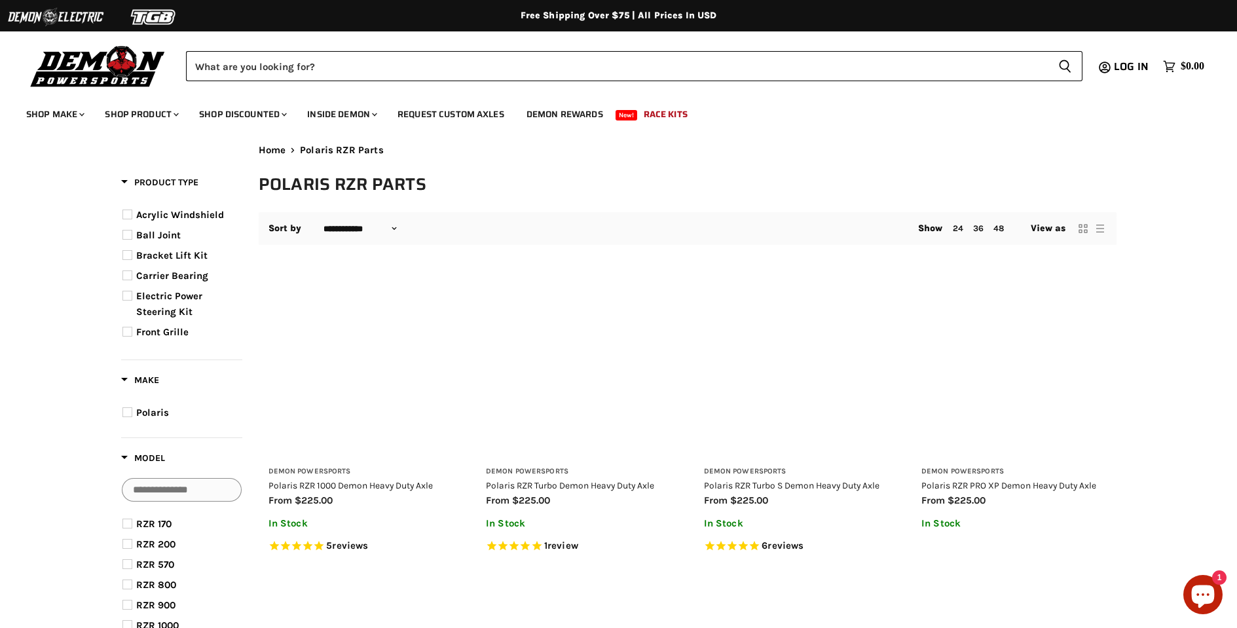 This screenshot has width=1237, height=628. Describe the element at coordinates (143, 458) in the screenshot. I see `span: Model` at that location.